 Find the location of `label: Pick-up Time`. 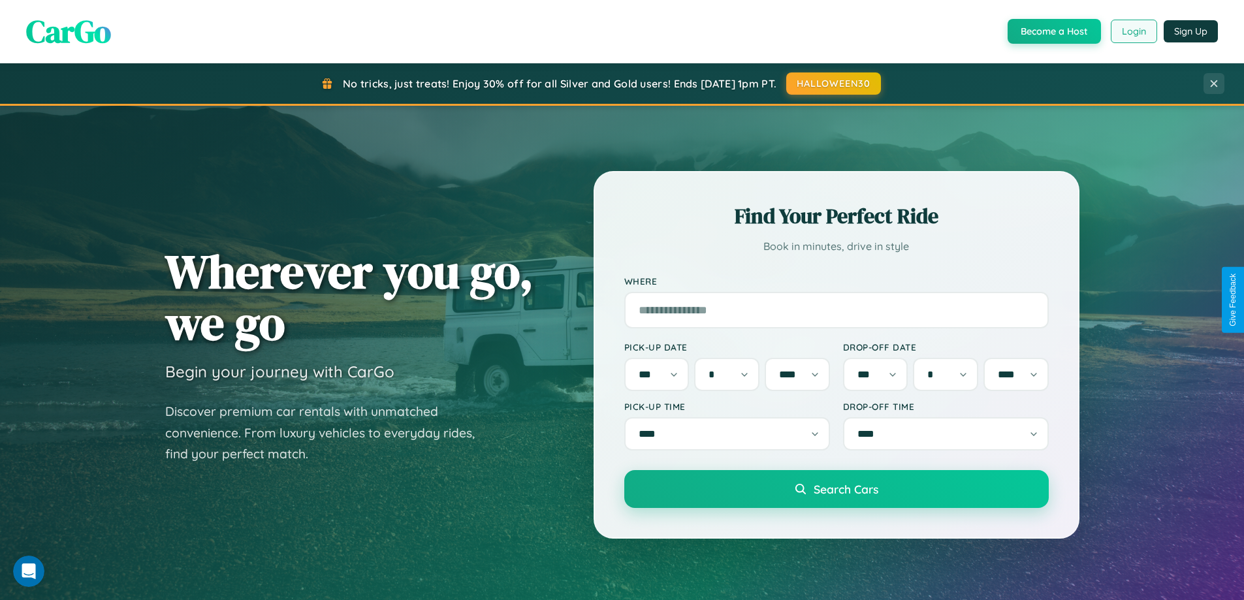

label: Pick-up Time is located at coordinates (727, 406).